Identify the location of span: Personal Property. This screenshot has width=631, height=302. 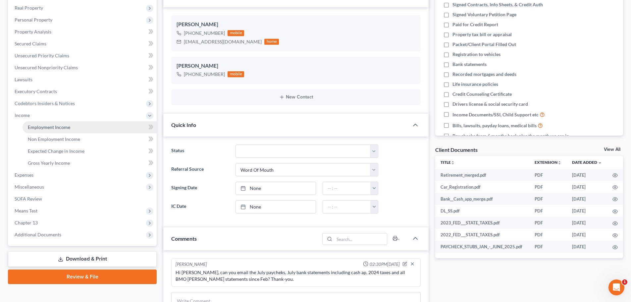
(33, 20).